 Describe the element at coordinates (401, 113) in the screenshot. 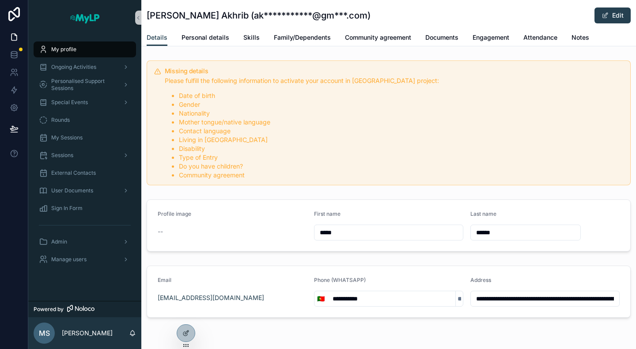

I see `li: Nationality` at that location.